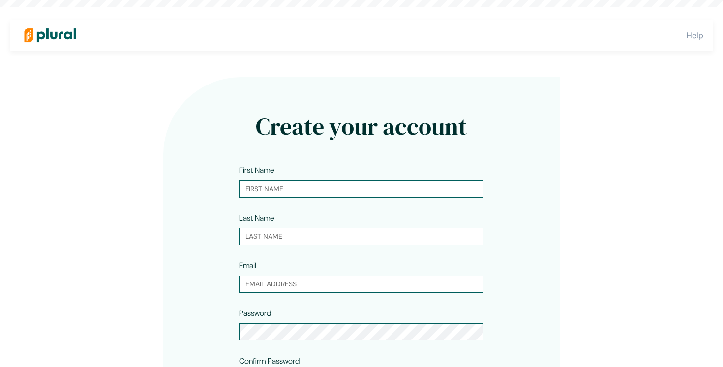 This screenshot has width=723, height=367. Describe the element at coordinates (361, 284) in the screenshot. I see `input: Email address` at that location.